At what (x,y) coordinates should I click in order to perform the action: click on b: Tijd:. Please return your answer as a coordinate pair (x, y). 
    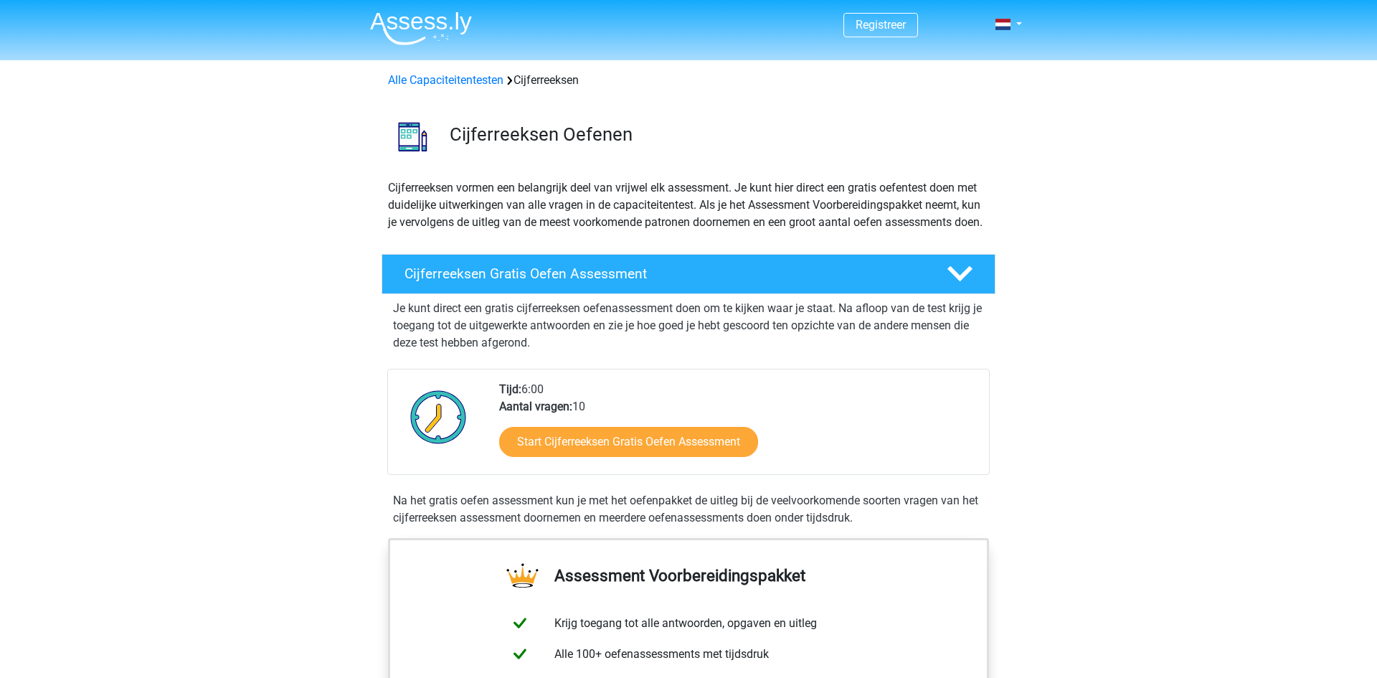
    Looking at the image, I should click on (510, 389).